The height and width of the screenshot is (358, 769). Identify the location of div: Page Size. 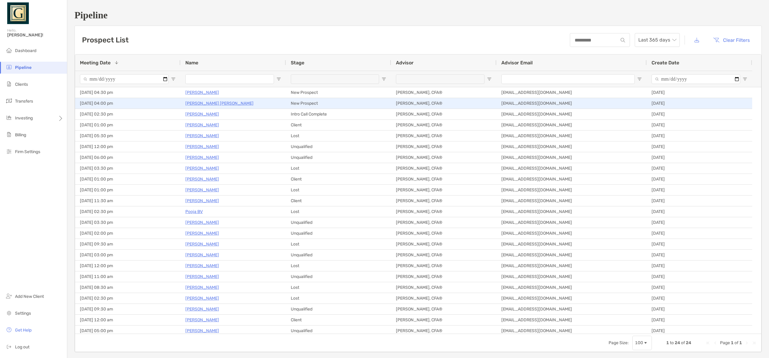
(642, 343).